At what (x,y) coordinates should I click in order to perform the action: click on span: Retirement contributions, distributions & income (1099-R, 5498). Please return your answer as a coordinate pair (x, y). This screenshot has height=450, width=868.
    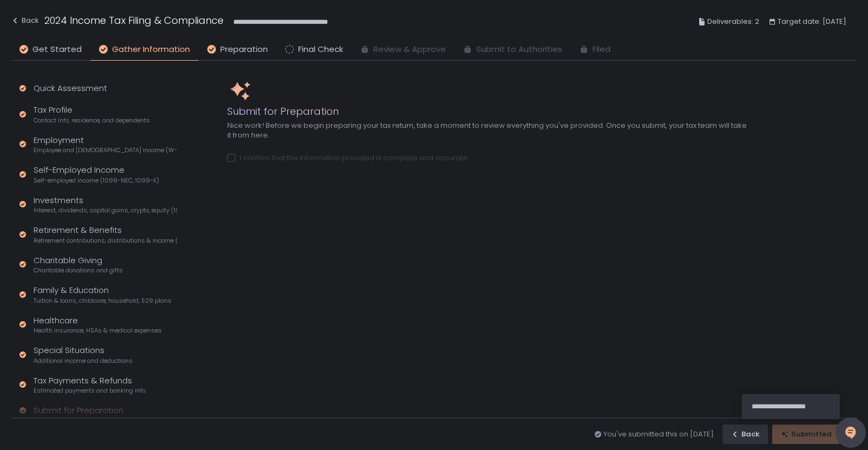
    Looking at the image, I should click on (105, 240).